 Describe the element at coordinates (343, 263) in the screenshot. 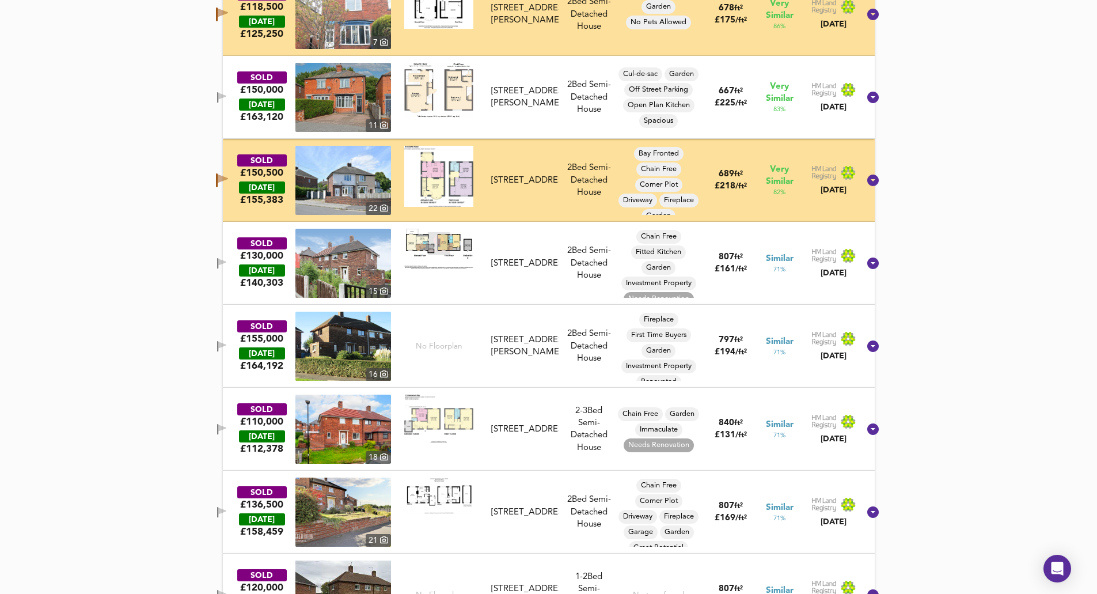

I see `a: property thumbnail 15` at that location.